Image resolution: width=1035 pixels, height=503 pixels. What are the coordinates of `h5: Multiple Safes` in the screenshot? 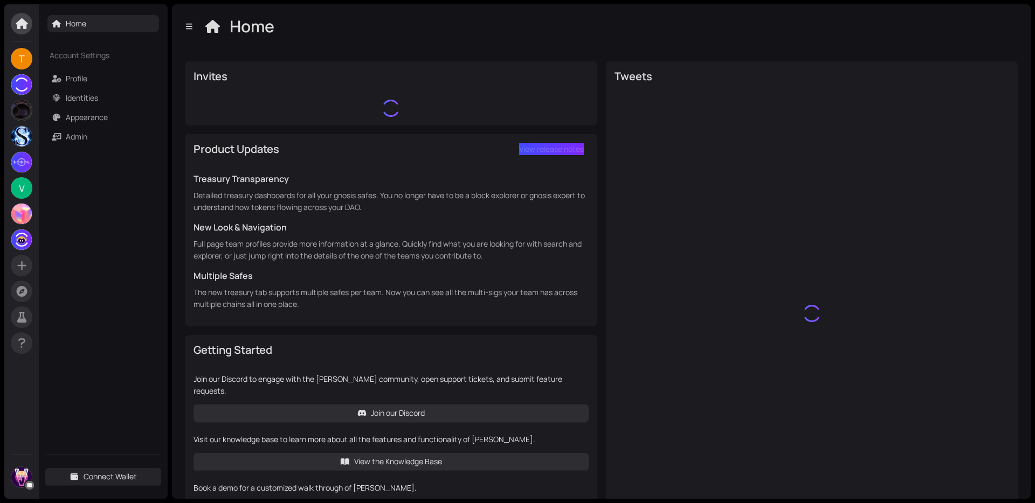 It's located at (391, 276).